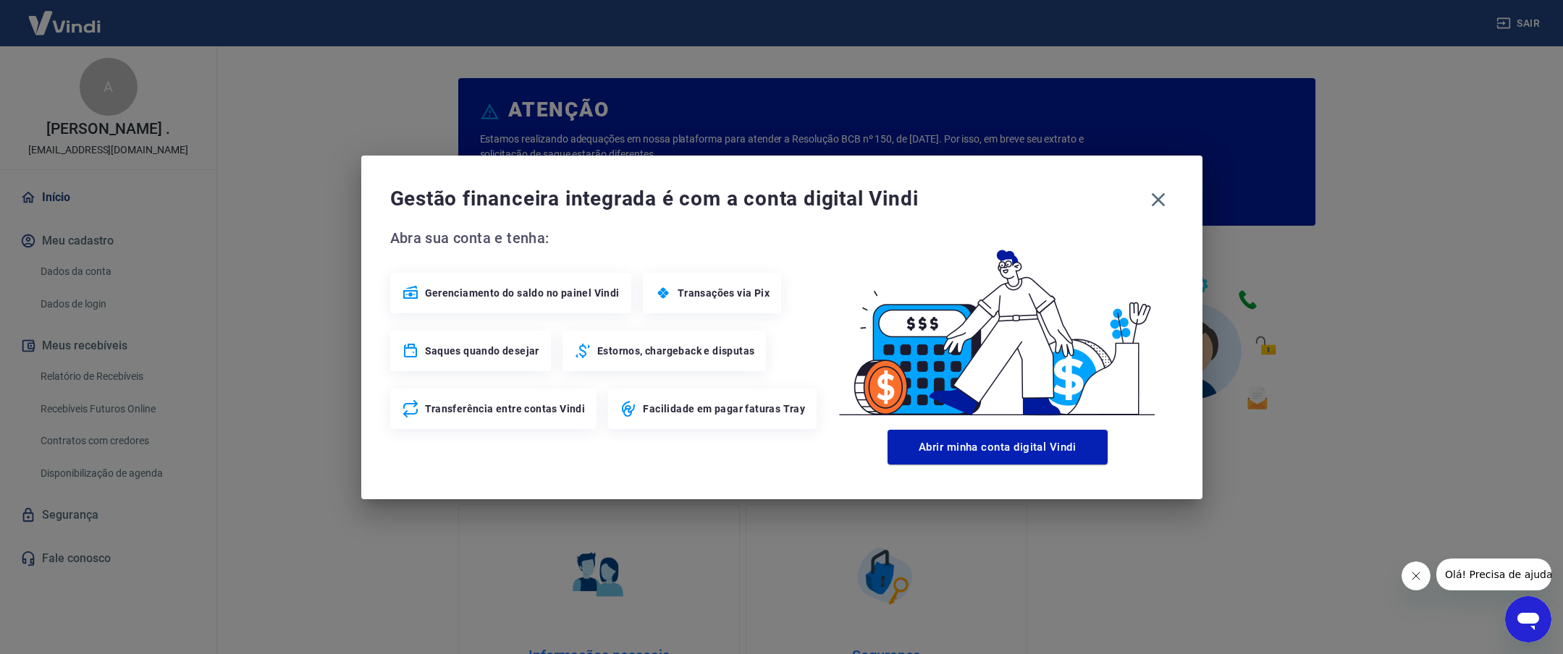 This screenshot has width=1563, height=654. I want to click on span: Olá! Precisa de ajuda?, so click(65, 16).